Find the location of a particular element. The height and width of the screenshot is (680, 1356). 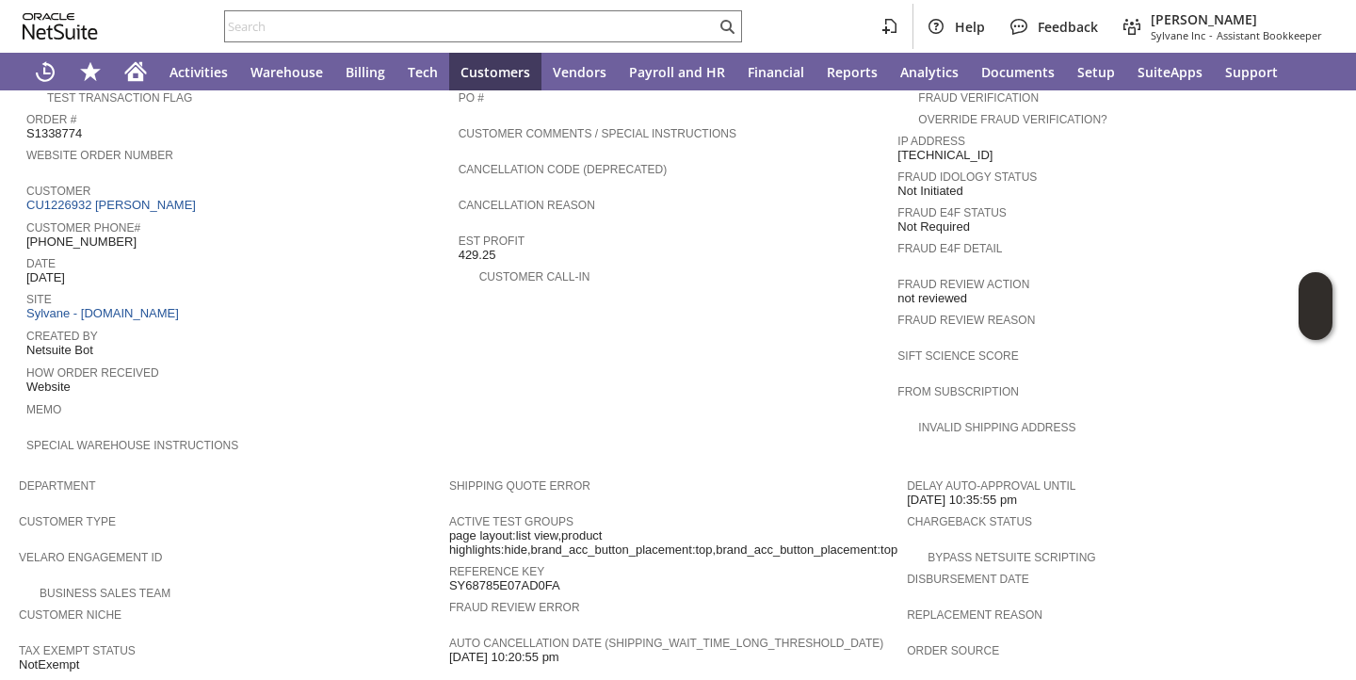

a: How Order Received is located at coordinates (92, 373).